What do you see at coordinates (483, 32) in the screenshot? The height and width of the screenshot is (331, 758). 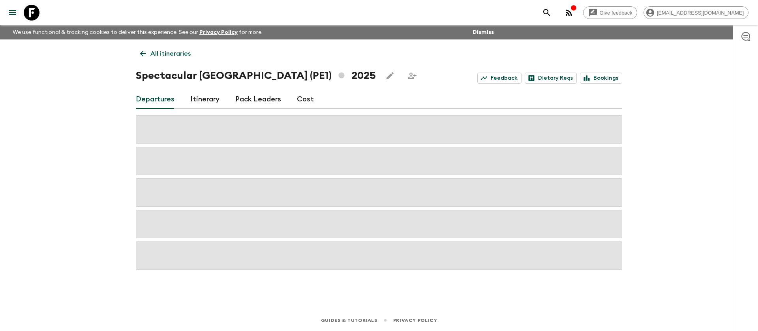 I see `button: Dismiss` at bounding box center [483, 32].